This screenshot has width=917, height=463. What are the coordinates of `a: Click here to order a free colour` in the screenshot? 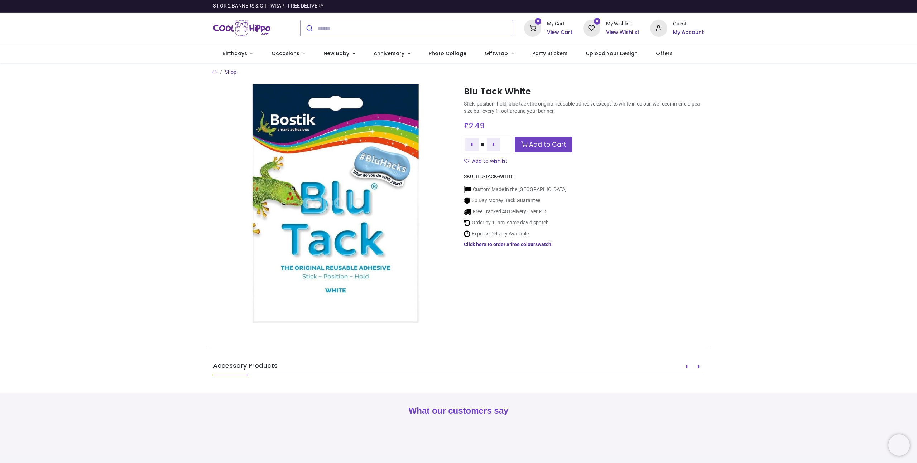 It's located at (499, 245).